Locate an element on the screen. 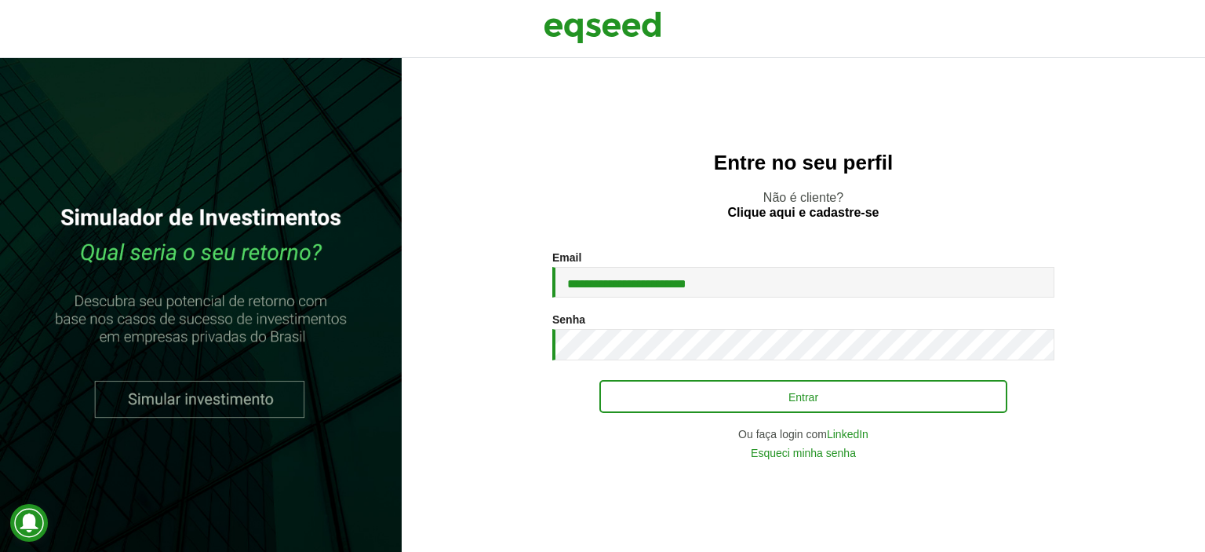 This screenshot has height=552, width=1205. a: Esqueci minha senha is located at coordinates (804, 453).